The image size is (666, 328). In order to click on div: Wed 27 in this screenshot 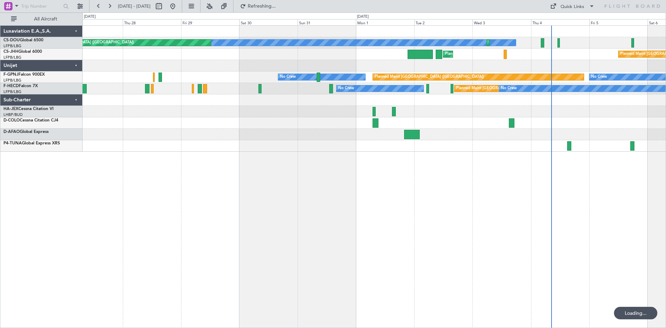, I will do `click(93, 22)`.